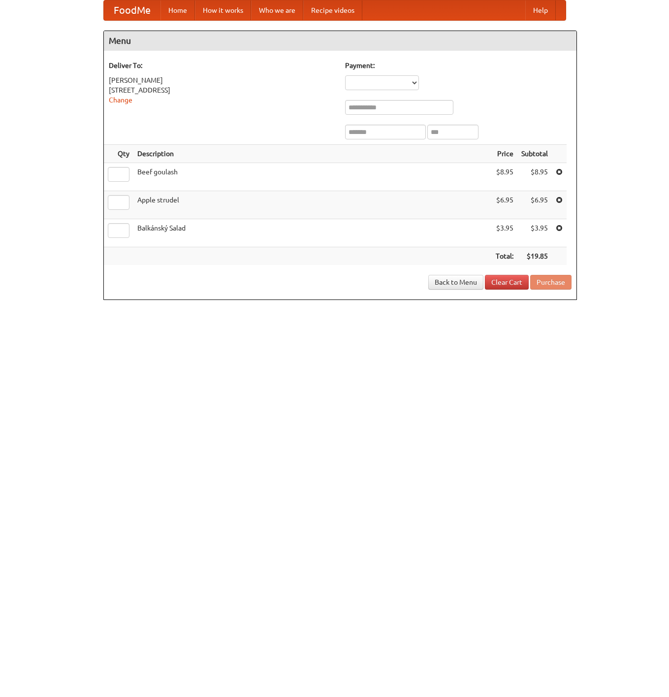 This screenshot has height=697, width=669. Describe the element at coordinates (121, 100) in the screenshot. I see `a: Change` at that location.